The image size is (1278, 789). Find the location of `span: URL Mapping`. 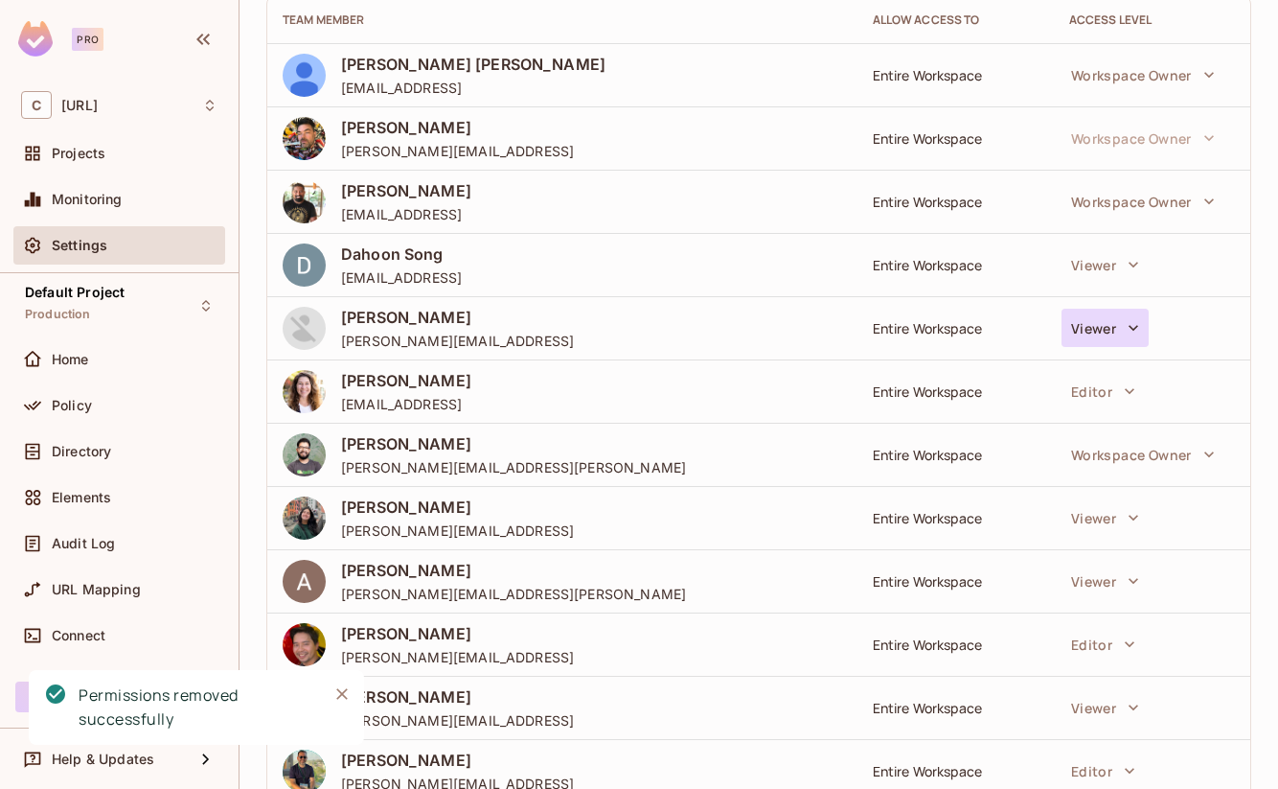

span: URL Mapping is located at coordinates (96, 589).